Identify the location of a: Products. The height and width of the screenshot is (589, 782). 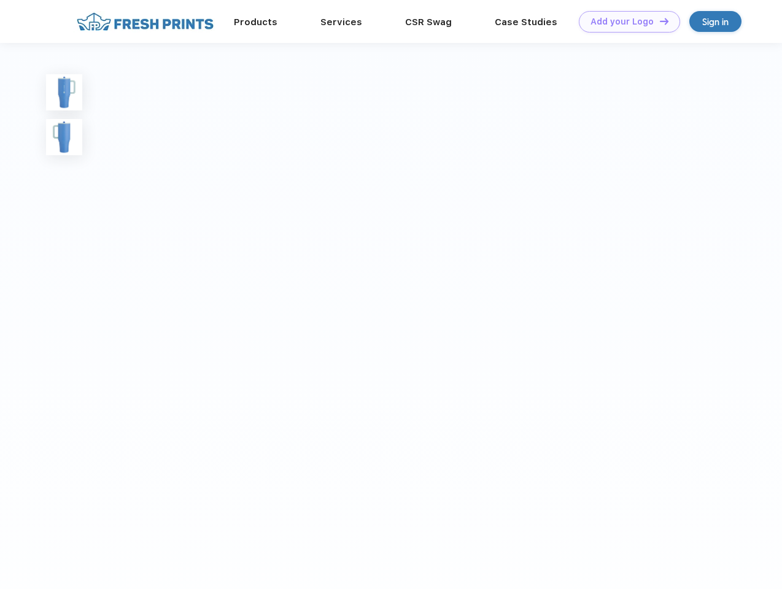
(255, 22).